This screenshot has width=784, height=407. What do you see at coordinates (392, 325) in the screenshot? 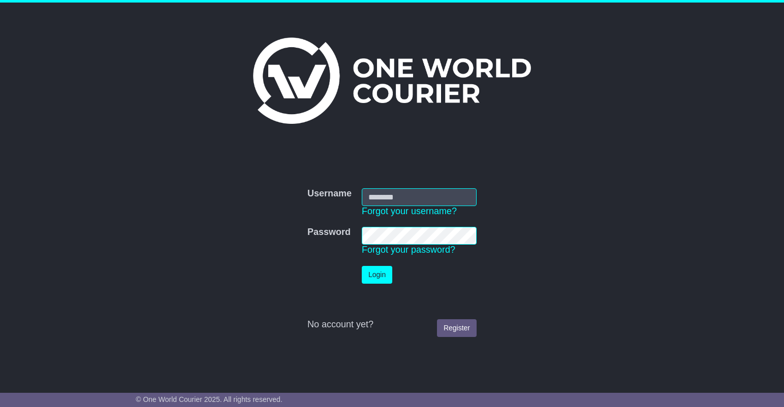
I see `div: No account yet?` at bounding box center [392, 325].